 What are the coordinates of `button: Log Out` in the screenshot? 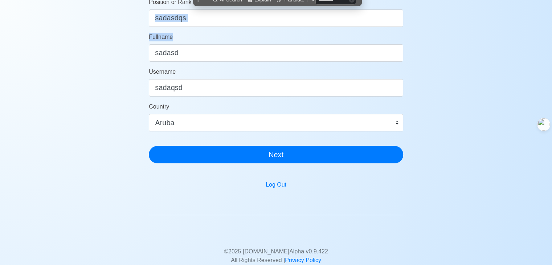 It's located at (276, 185).